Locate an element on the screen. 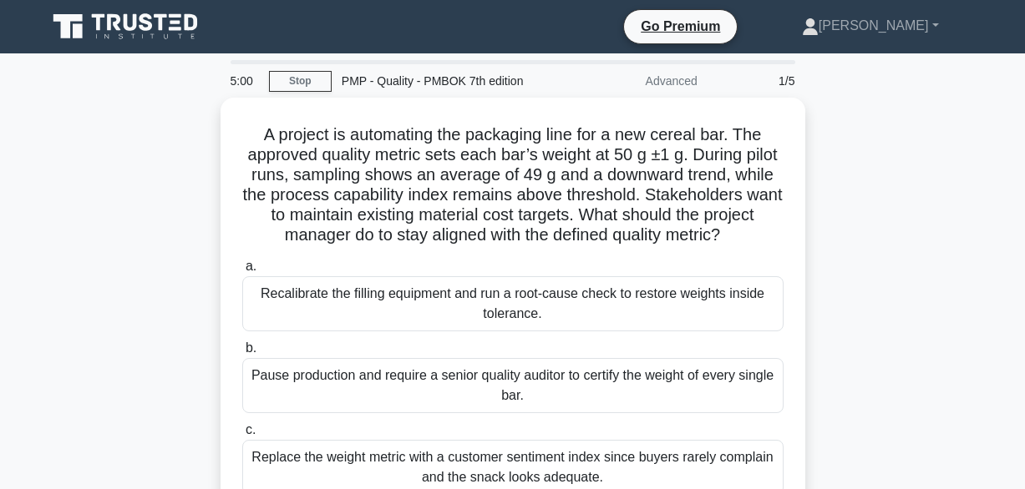  div: 5:00 is located at coordinates (245, 81).